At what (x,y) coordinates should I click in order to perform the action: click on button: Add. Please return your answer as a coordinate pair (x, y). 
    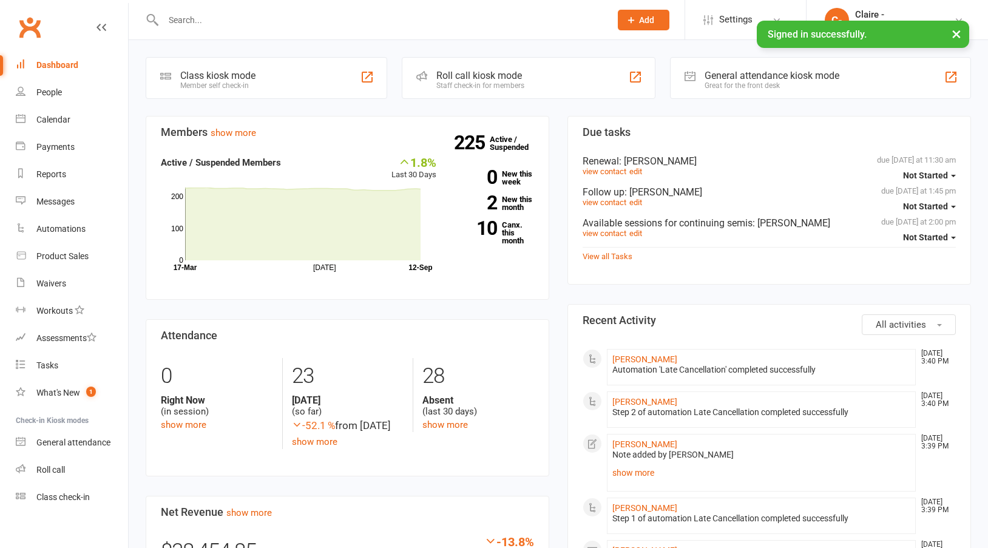
    Looking at the image, I should click on (643, 20).